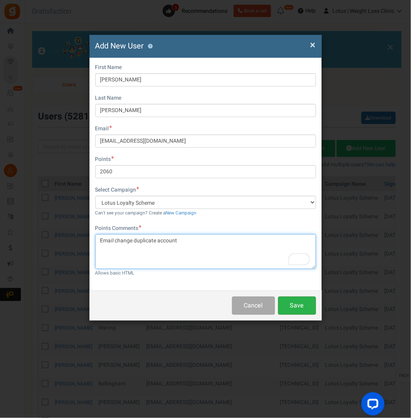  Describe the element at coordinates (117, 190) in the screenshot. I see `label: Select Campaign` at that location.